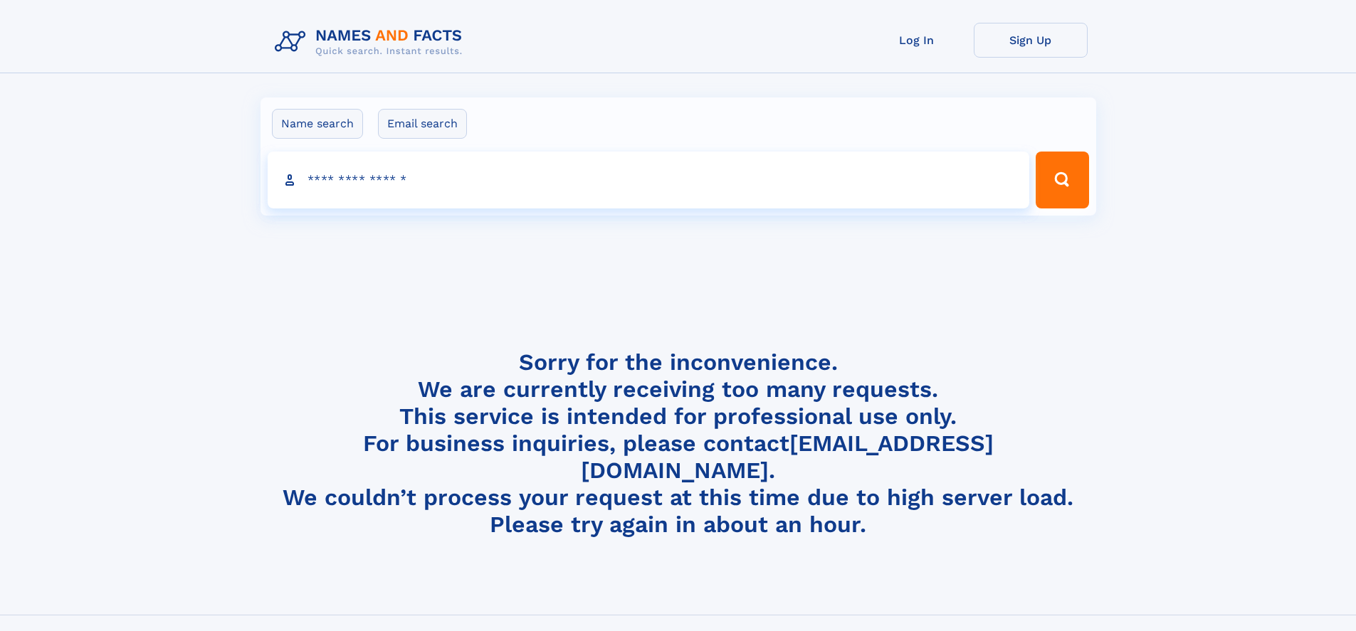 The image size is (1356, 631). I want to click on a: Log In, so click(917, 40).